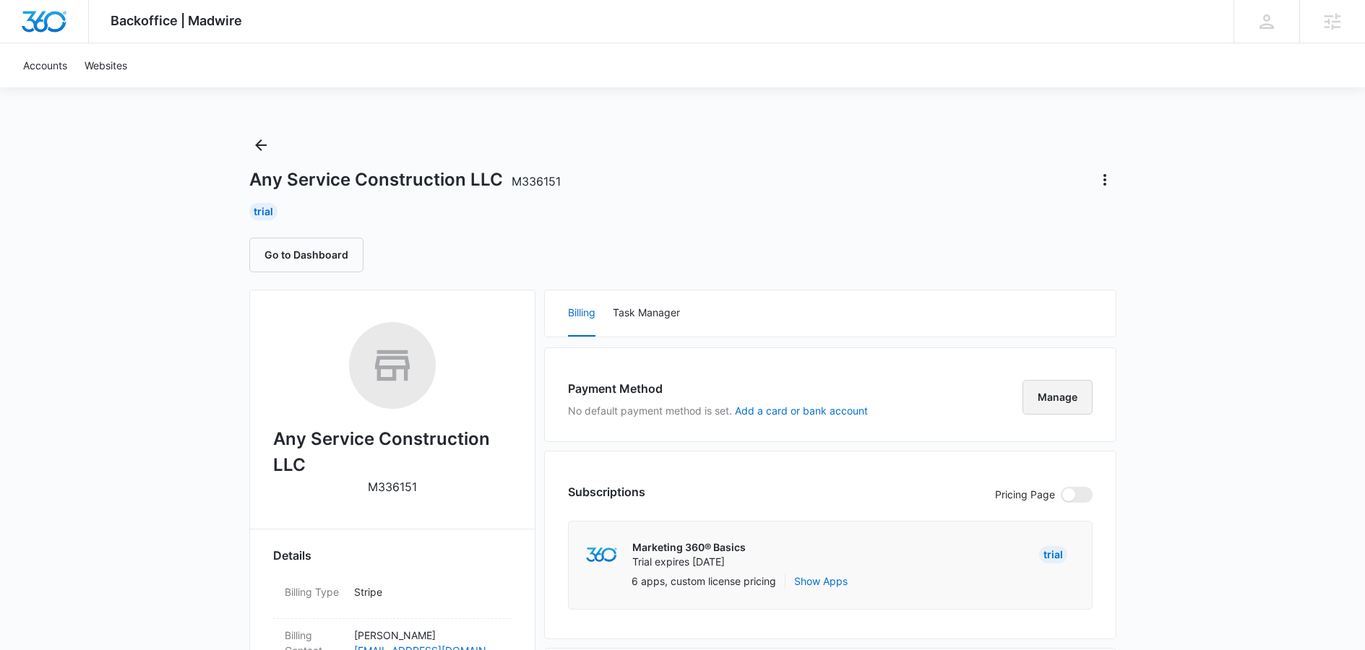 The image size is (1365, 650). What do you see at coordinates (176, 20) in the screenshot?
I see `span: Backoffice | Madwire` at bounding box center [176, 20].